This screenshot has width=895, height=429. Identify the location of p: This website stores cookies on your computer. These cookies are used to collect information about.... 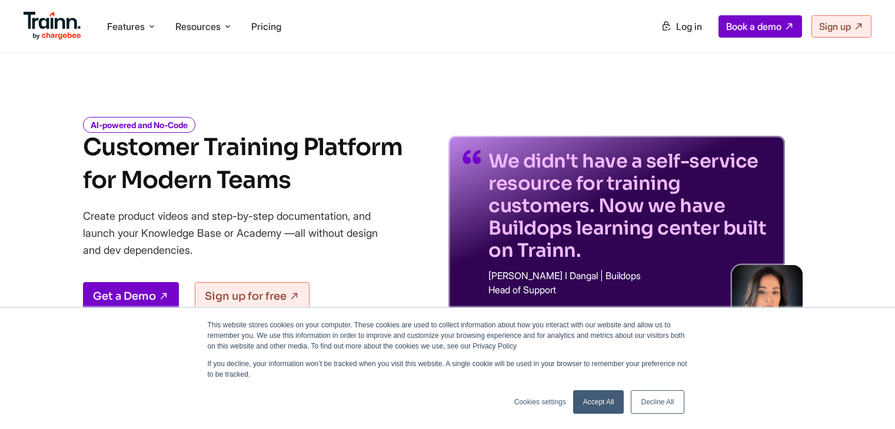
(448, 336).